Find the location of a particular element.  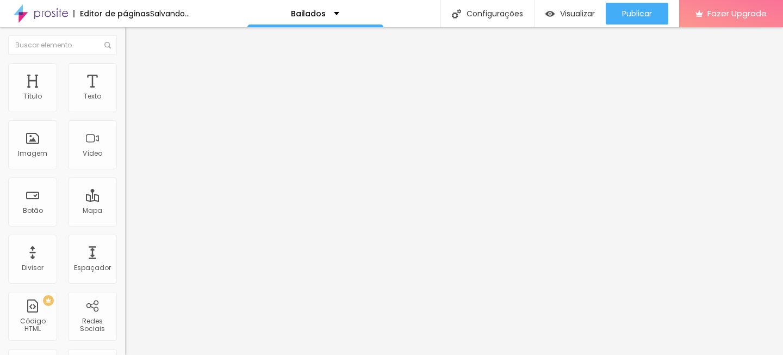

div: Espaçador is located at coordinates (92, 268).